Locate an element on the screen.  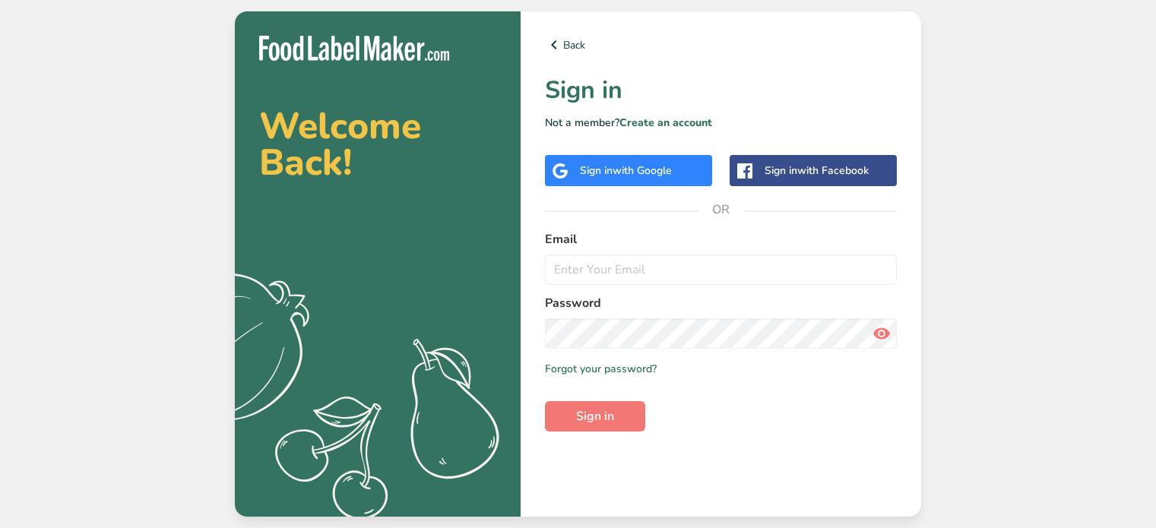
h1: Sign in is located at coordinates (721, 90).